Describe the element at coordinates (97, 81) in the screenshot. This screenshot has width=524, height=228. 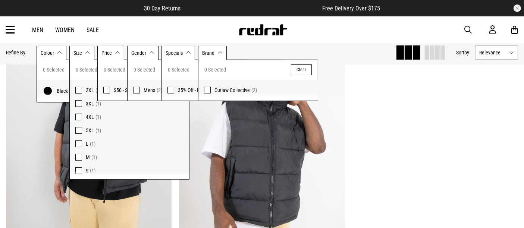
I see `div: Colour` at that location.